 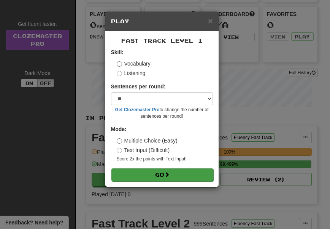 What do you see at coordinates (211, 21) in the screenshot?
I see `button: Close` at bounding box center [211, 21].